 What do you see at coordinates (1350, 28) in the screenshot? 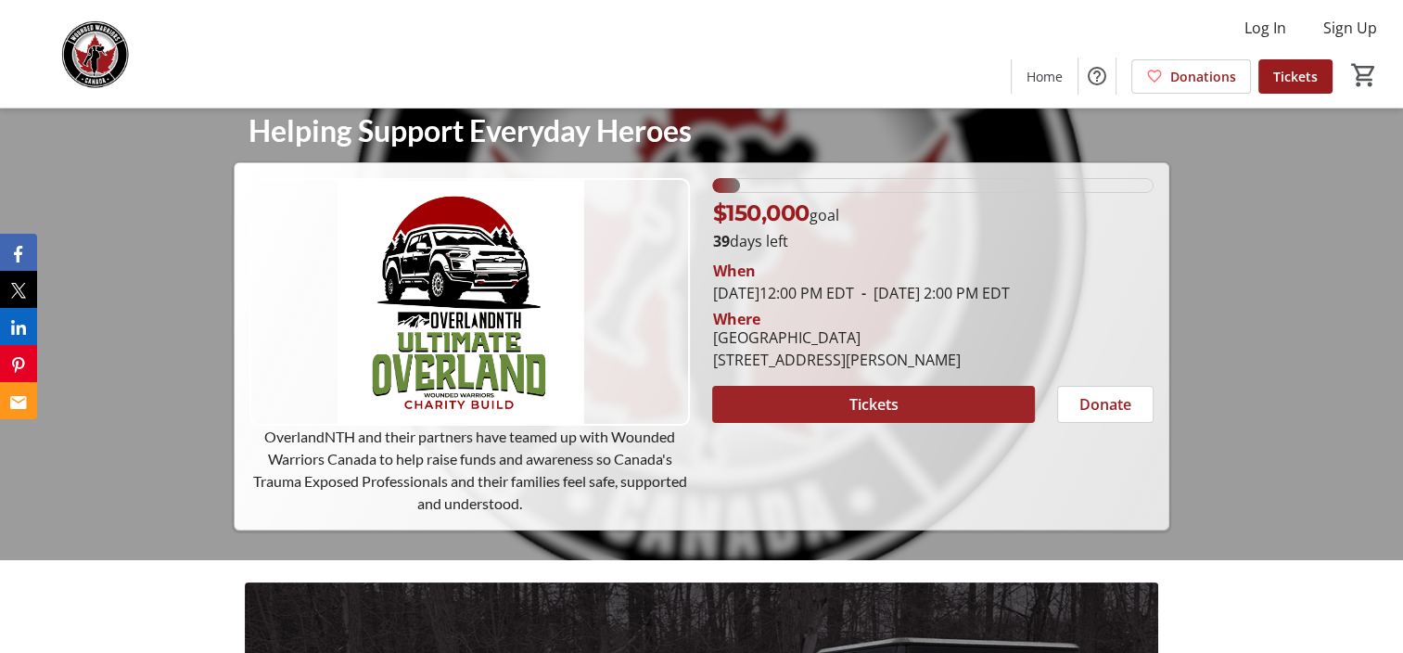
I see `span: Sign Up` at bounding box center [1350, 28].